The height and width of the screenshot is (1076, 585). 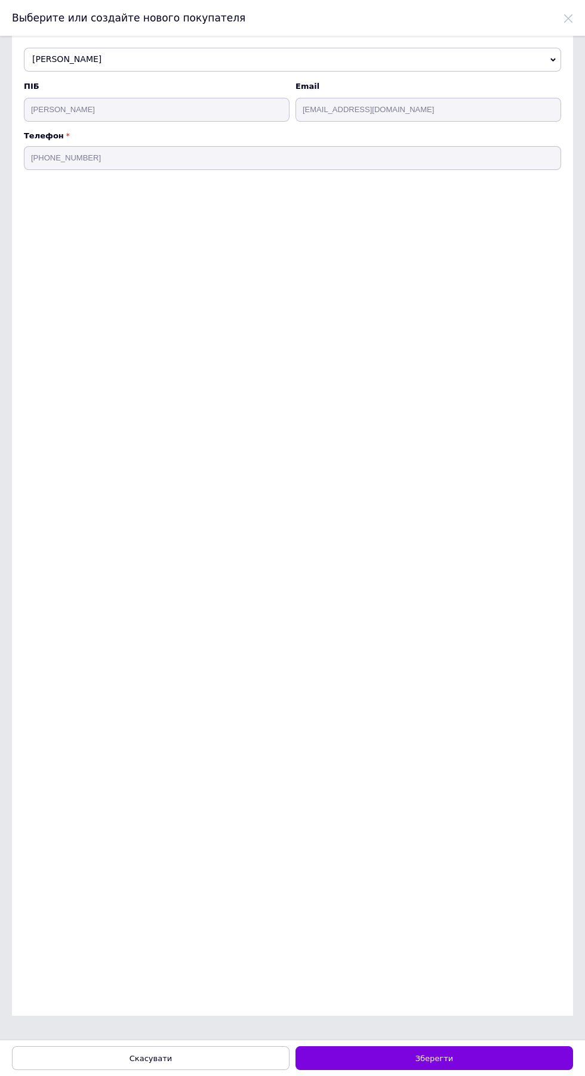 What do you see at coordinates (292, 135) in the screenshot?
I see `p: Телефон` at bounding box center [292, 135].